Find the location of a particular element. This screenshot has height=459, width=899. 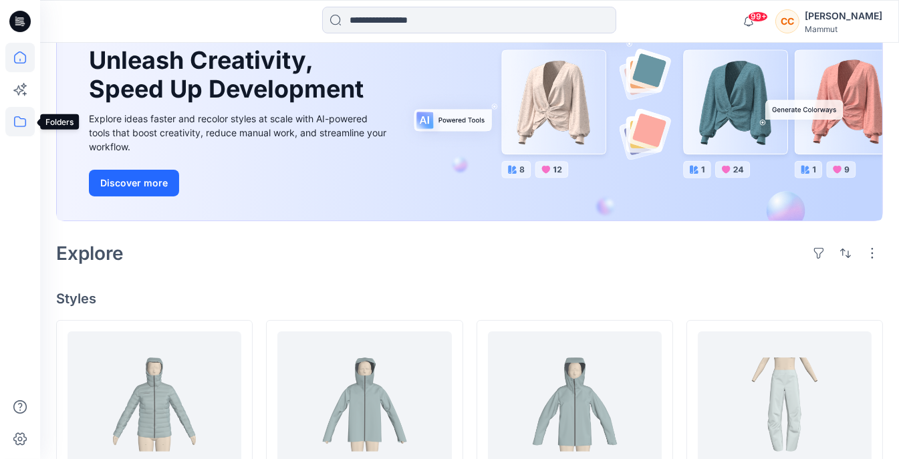

div: Mammut is located at coordinates (844, 29).